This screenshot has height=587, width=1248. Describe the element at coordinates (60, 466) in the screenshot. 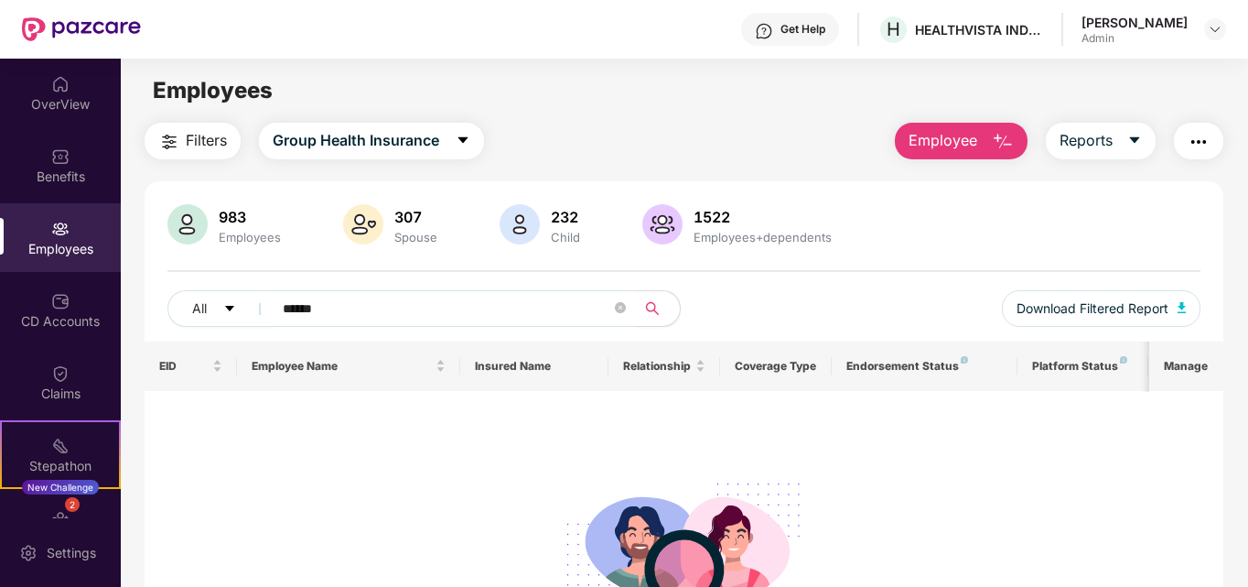

I see `div: Stepathon` at that location.